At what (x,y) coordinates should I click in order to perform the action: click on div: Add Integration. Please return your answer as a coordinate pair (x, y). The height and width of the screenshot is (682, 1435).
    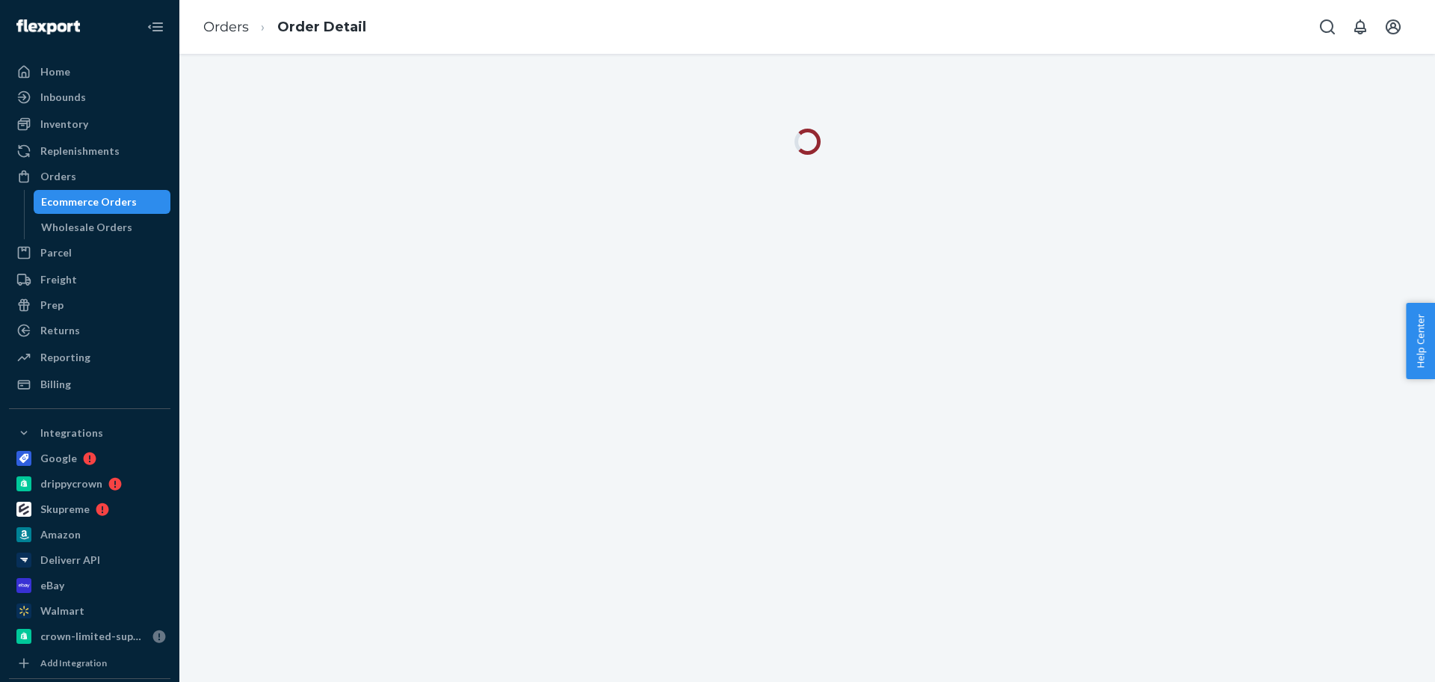
    Looking at the image, I should click on (73, 662).